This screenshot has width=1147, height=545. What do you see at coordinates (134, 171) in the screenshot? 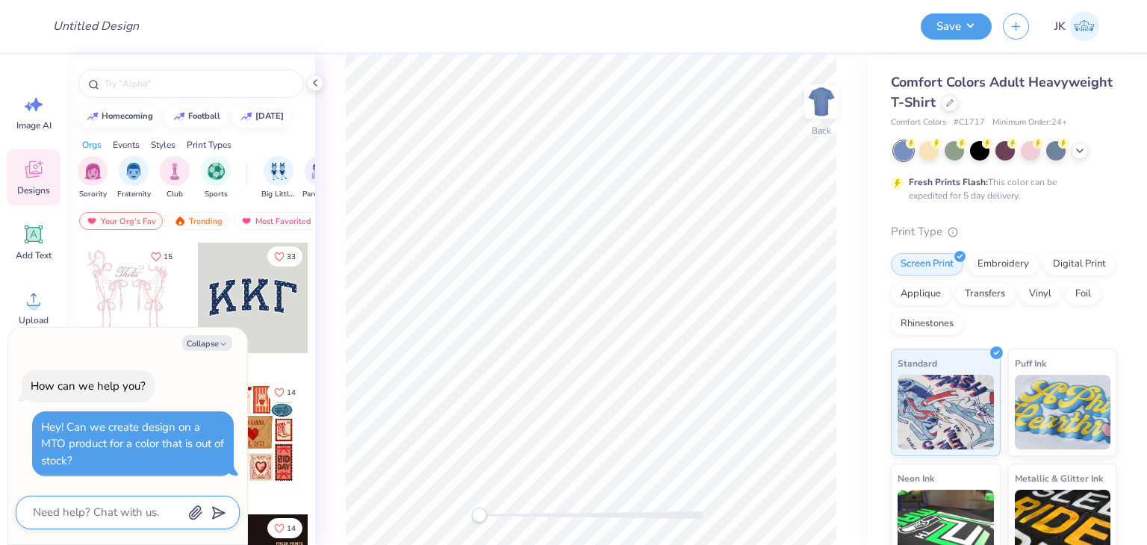
I see `img: Fraternity Image` at bounding box center [134, 171].